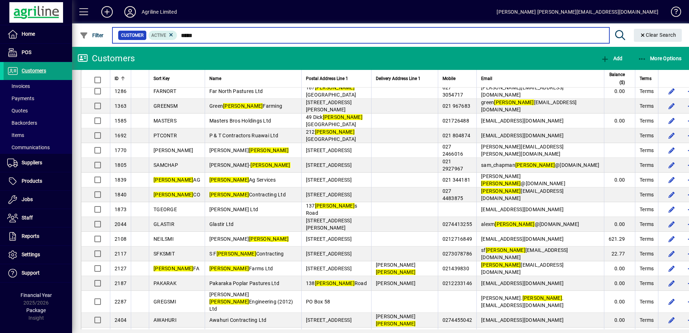 The height and width of the screenshot is (333, 689). What do you see at coordinates (38, 98) in the screenshot?
I see `a: Payments` at bounding box center [38, 98].